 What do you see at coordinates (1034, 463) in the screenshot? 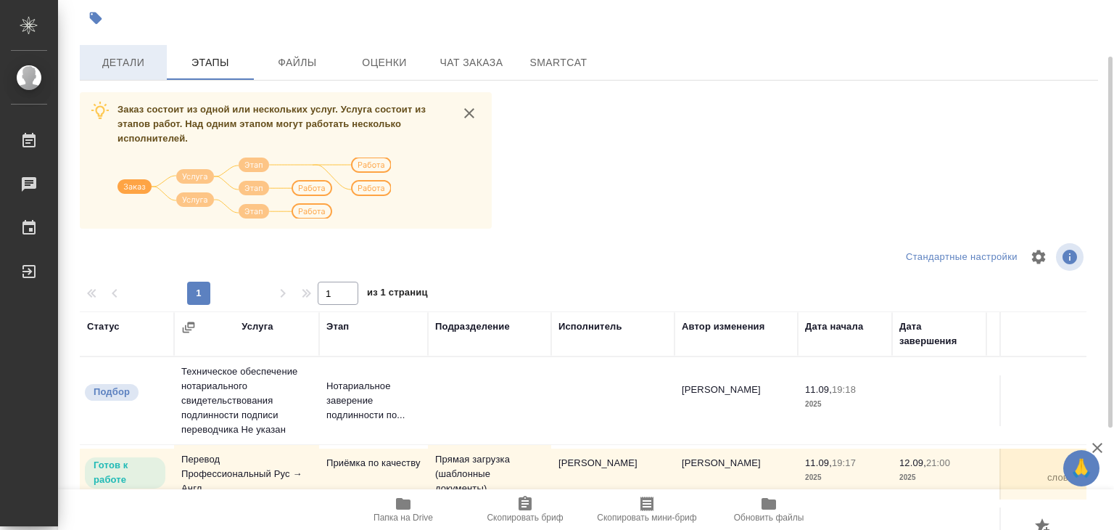
I see `p: 1` at bounding box center [1034, 463].